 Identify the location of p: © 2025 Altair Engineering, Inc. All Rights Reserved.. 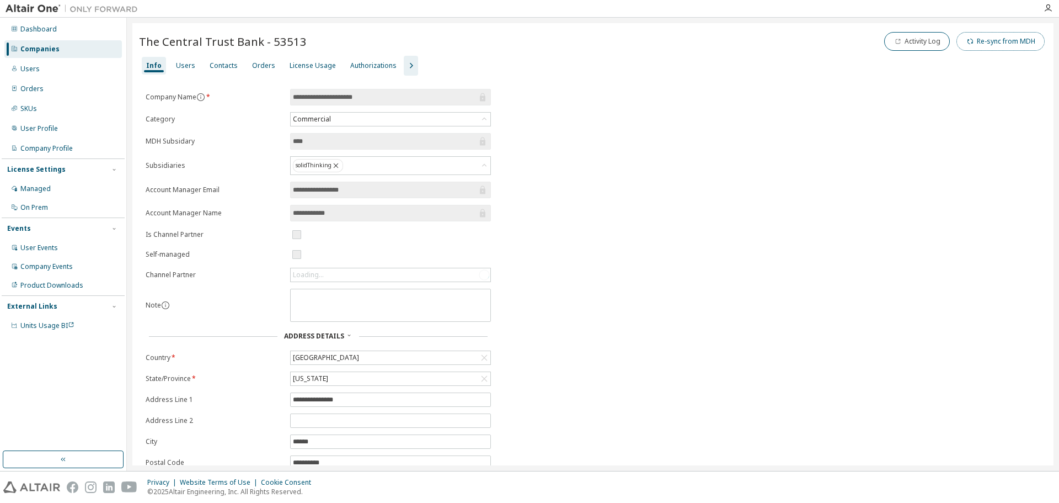
(232, 491).